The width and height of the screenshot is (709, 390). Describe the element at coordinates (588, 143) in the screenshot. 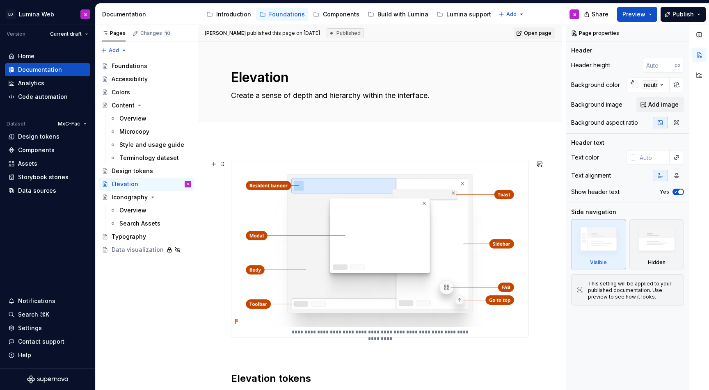

I see `div: Header text` at that location.